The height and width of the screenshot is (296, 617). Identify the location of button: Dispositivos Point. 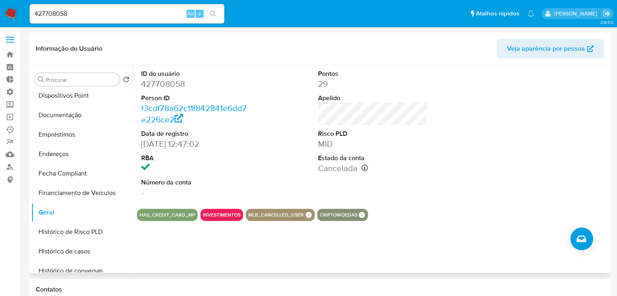
(82, 96).